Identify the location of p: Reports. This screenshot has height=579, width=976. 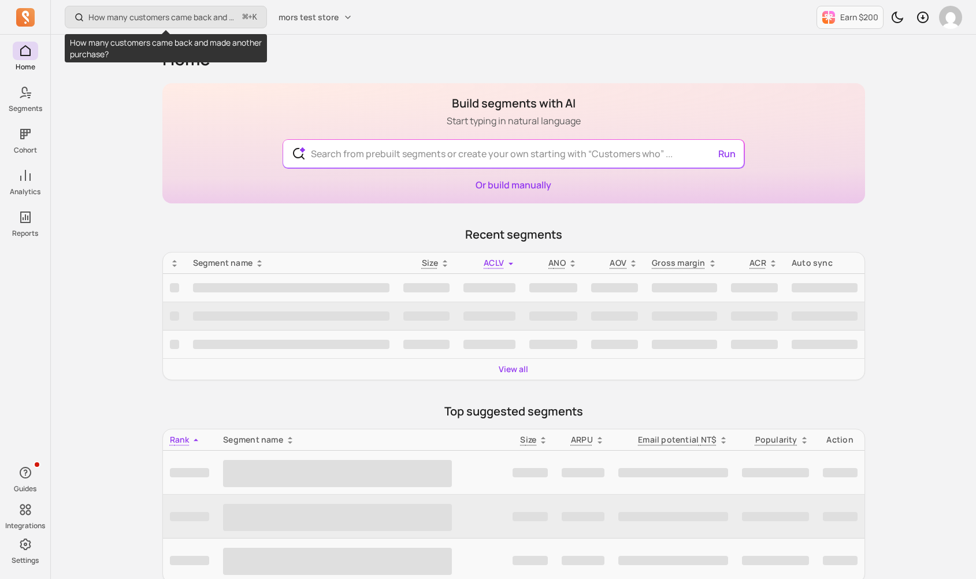
(25, 234).